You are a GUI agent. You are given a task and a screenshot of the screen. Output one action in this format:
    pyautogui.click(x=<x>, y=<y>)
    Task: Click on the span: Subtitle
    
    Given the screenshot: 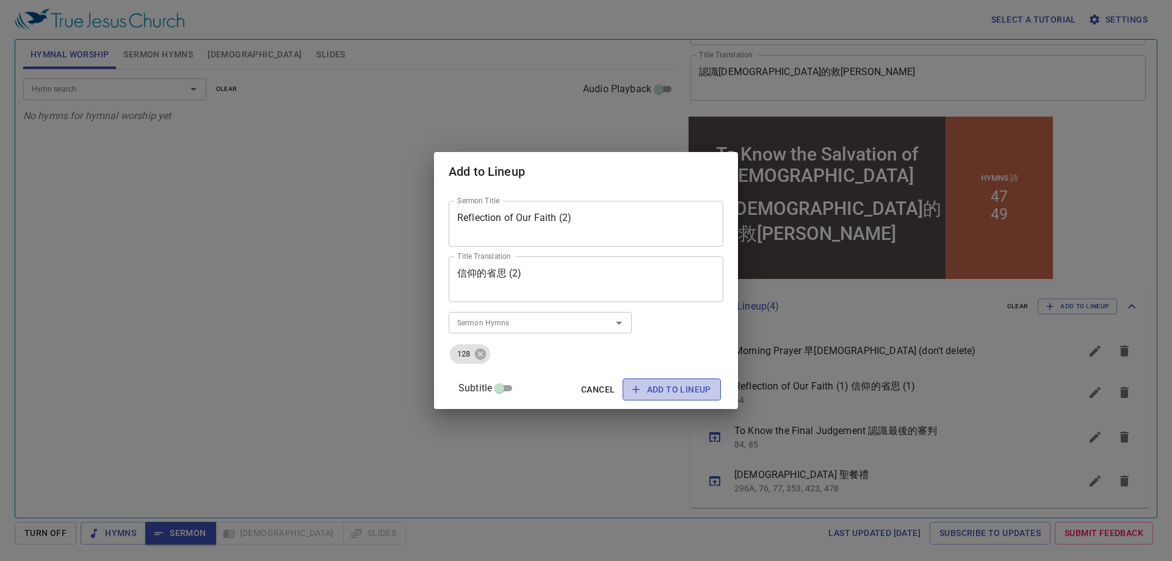 What is the action you would take?
    pyautogui.click(x=475, y=388)
    